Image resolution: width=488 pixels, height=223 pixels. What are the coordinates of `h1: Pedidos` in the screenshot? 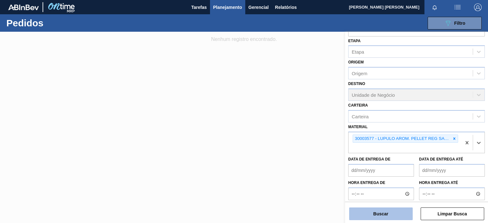 It's located at (52, 23).